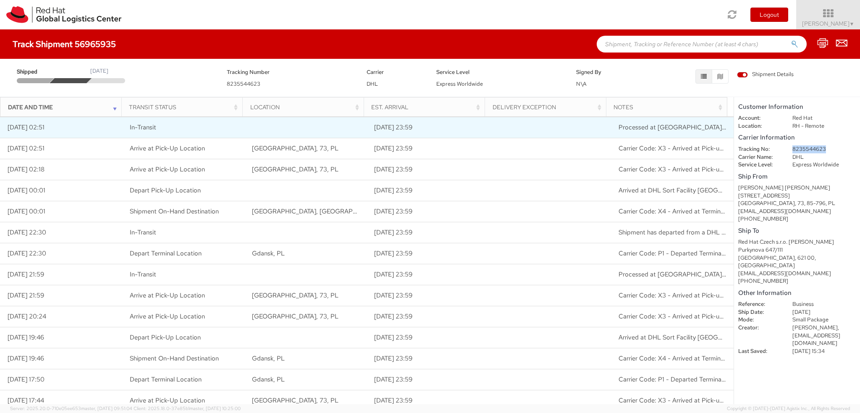 Image resolution: width=860 pixels, height=413 pixels. Describe the element at coordinates (64, 44) in the screenshot. I see `h4: Track Shipment 56965935` at that location.